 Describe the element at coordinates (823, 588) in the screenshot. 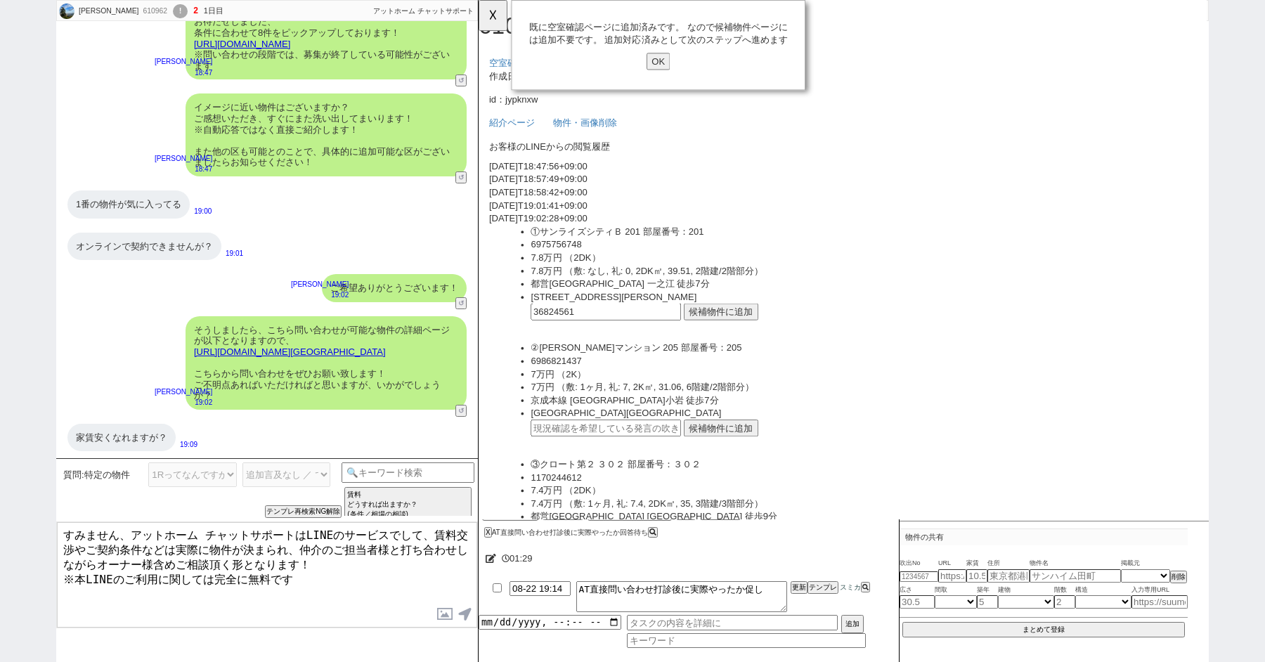

I see `button: テンプレ` at that location.